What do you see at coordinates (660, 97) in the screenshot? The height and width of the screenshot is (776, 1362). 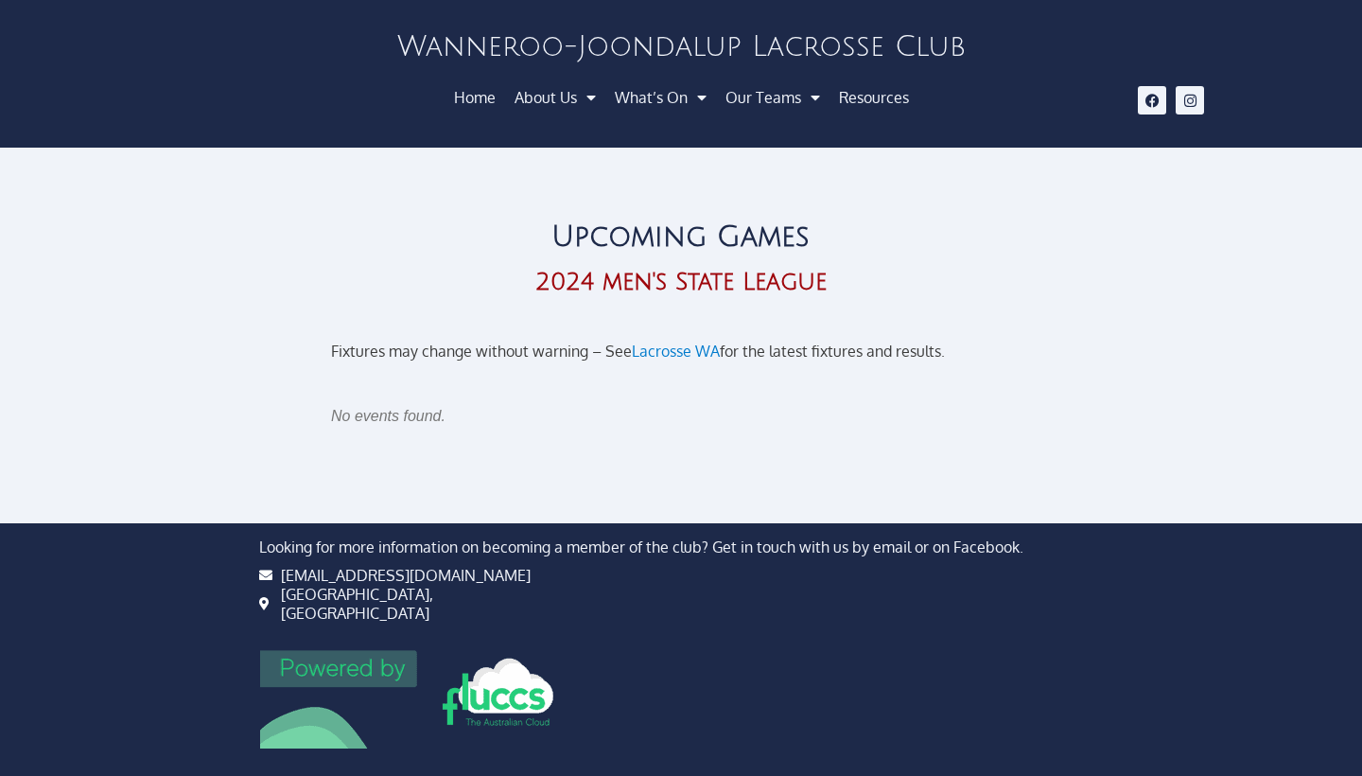 I see `a: What’s On` at bounding box center [660, 97].